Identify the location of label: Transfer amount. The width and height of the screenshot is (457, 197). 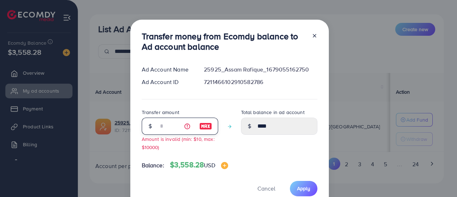
(160, 112).